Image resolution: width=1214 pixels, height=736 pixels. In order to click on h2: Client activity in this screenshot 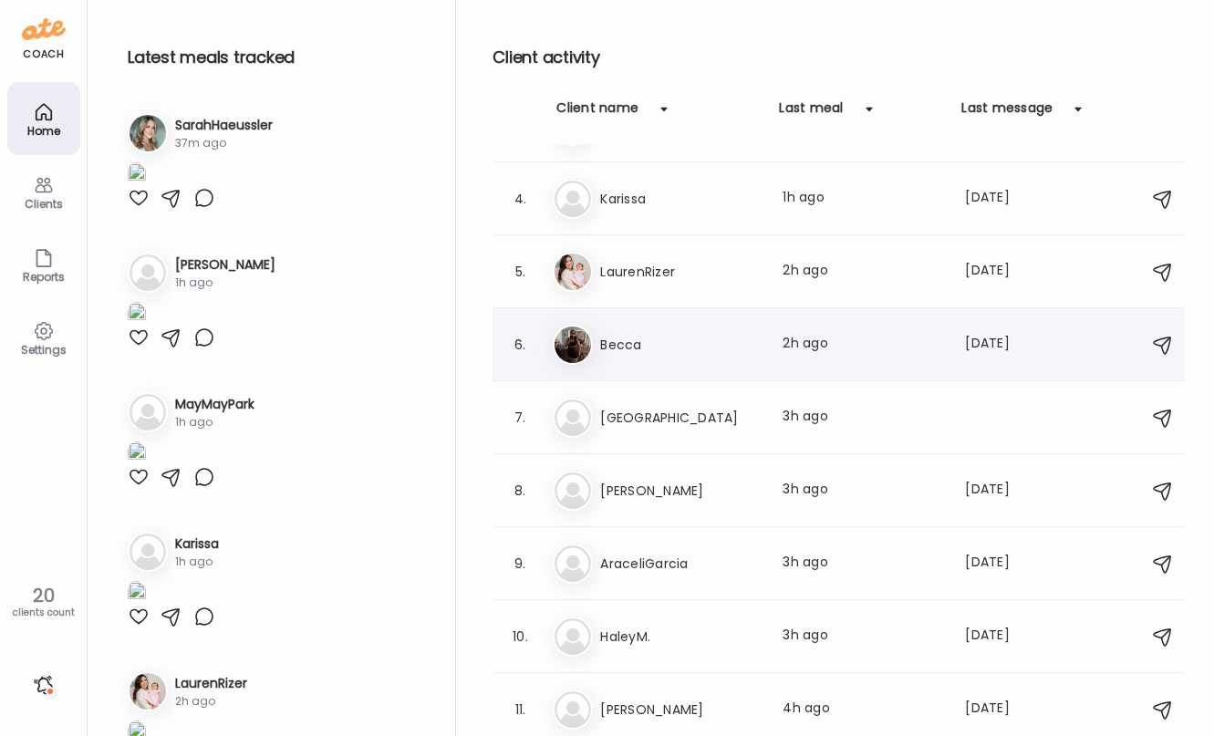, I will do `click(838, 57)`.